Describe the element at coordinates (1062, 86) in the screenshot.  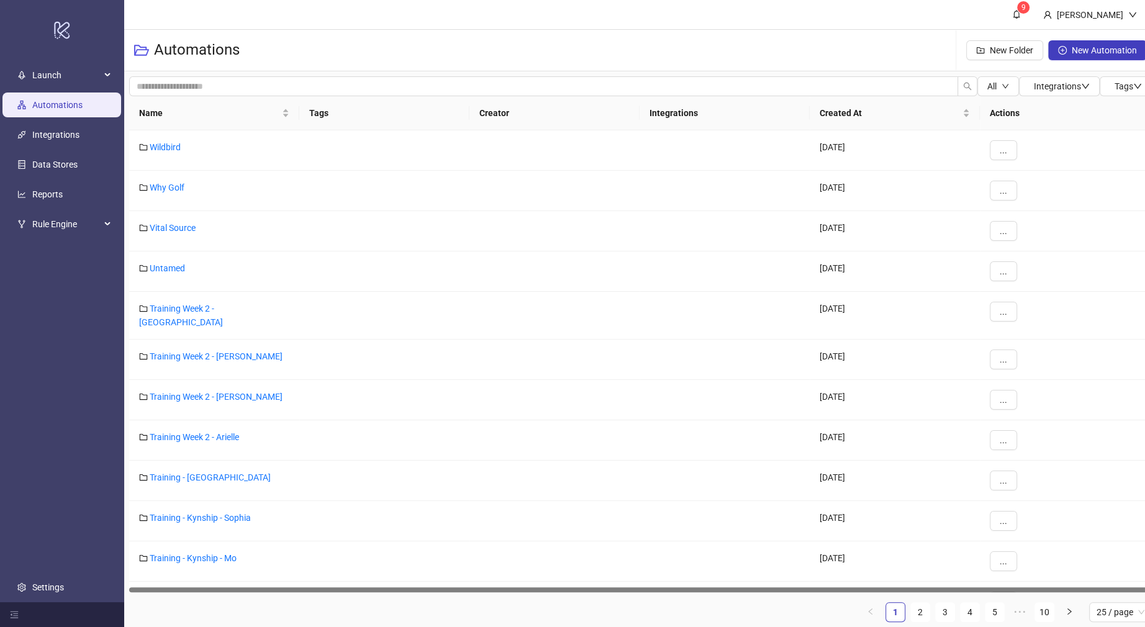
I see `span: Integrations` at that location.